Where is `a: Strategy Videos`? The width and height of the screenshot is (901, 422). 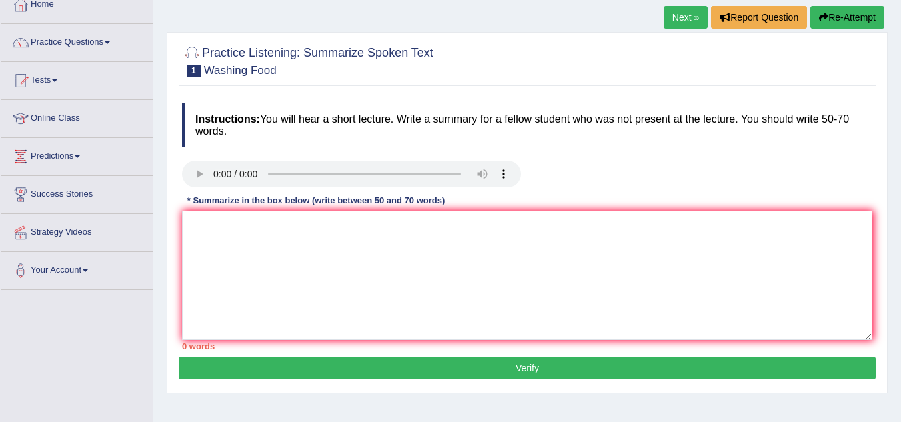 a: Strategy Videos is located at coordinates (77, 231).